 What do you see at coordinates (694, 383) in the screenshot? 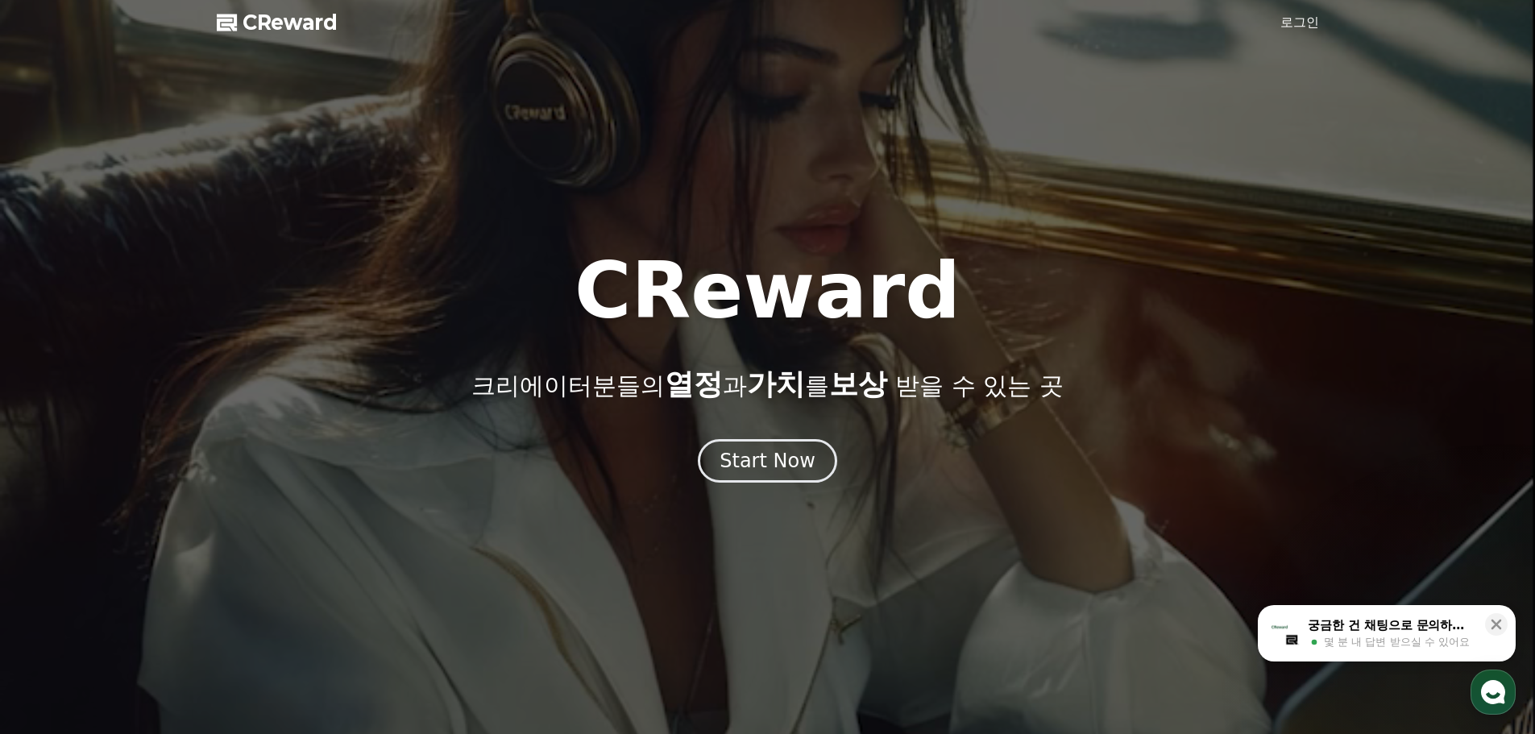
I see `span: 열정` at bounding box center [694, 383].